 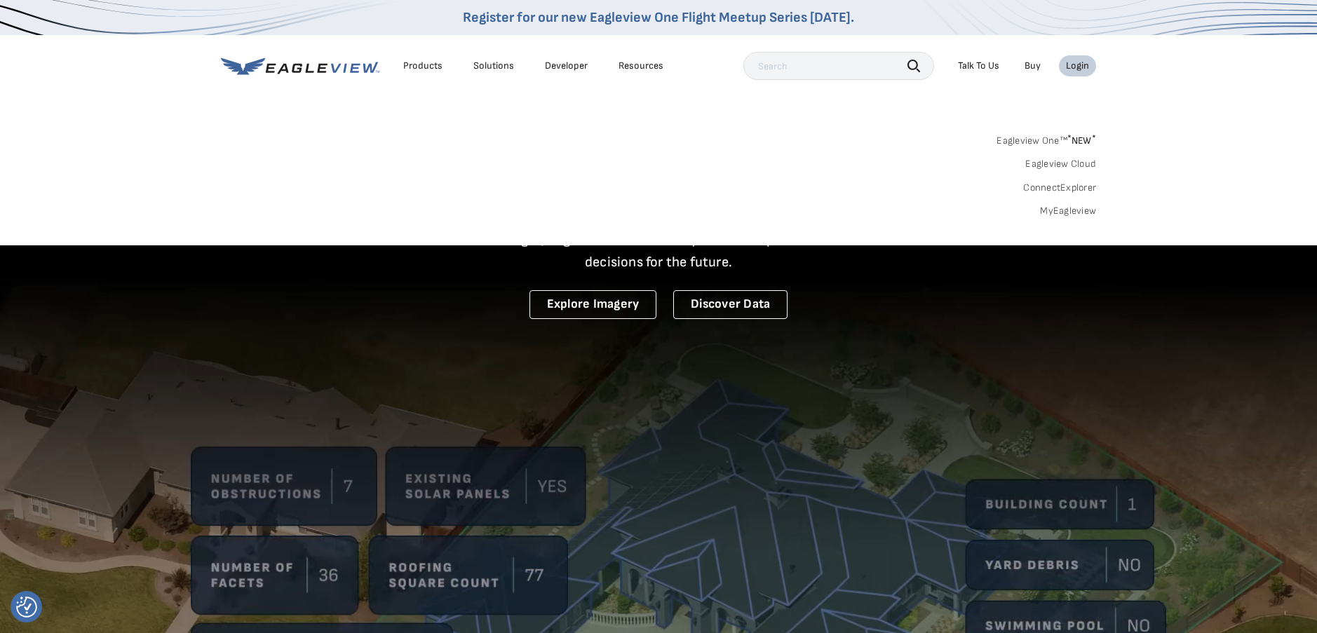 What do you see at coordinates (494, 66) in the screenshot?
I see `div: Solutions` at bounding box center [494, 66].